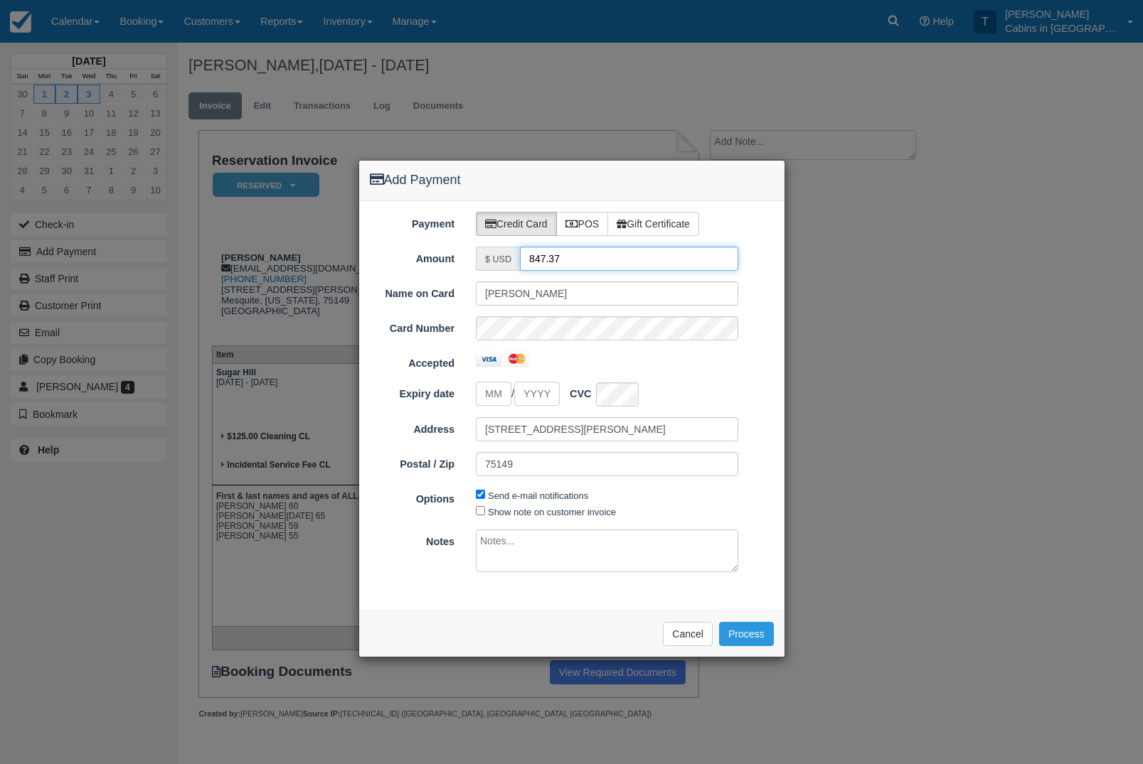 Image resolution: width=1143 pixels, height=764 pixels. I want to click on label: Address, so click(412, 427).